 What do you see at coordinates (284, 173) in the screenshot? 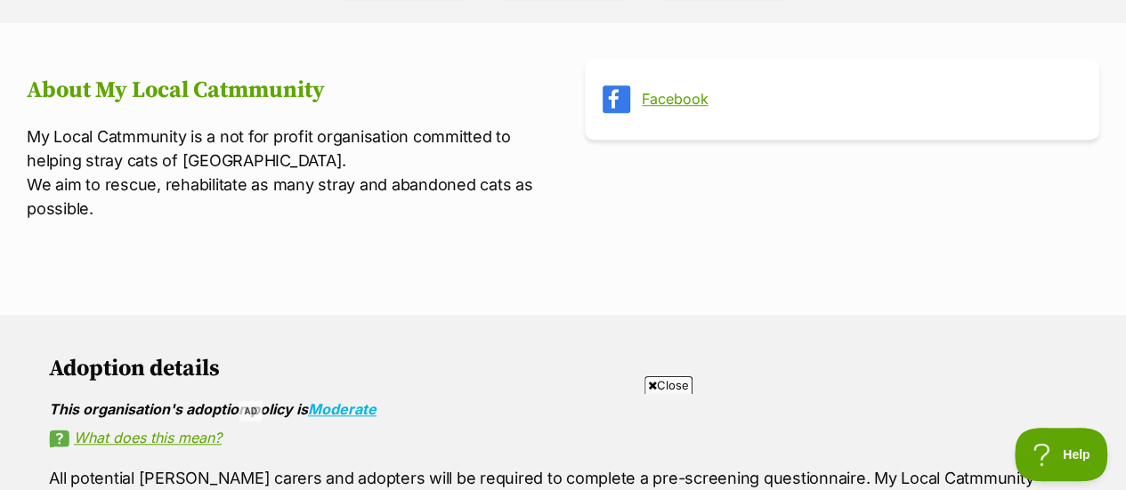
I see `p: My Local Catmmunity is a not for profit organisation committed to helping stray cats of [GEOGRAPH...` at bounding box center [284, 173].